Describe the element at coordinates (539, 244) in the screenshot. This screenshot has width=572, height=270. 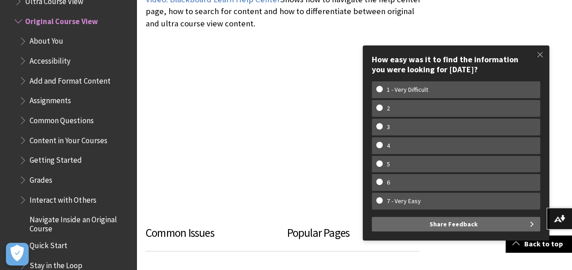
I see `a: Back to top` at that location.